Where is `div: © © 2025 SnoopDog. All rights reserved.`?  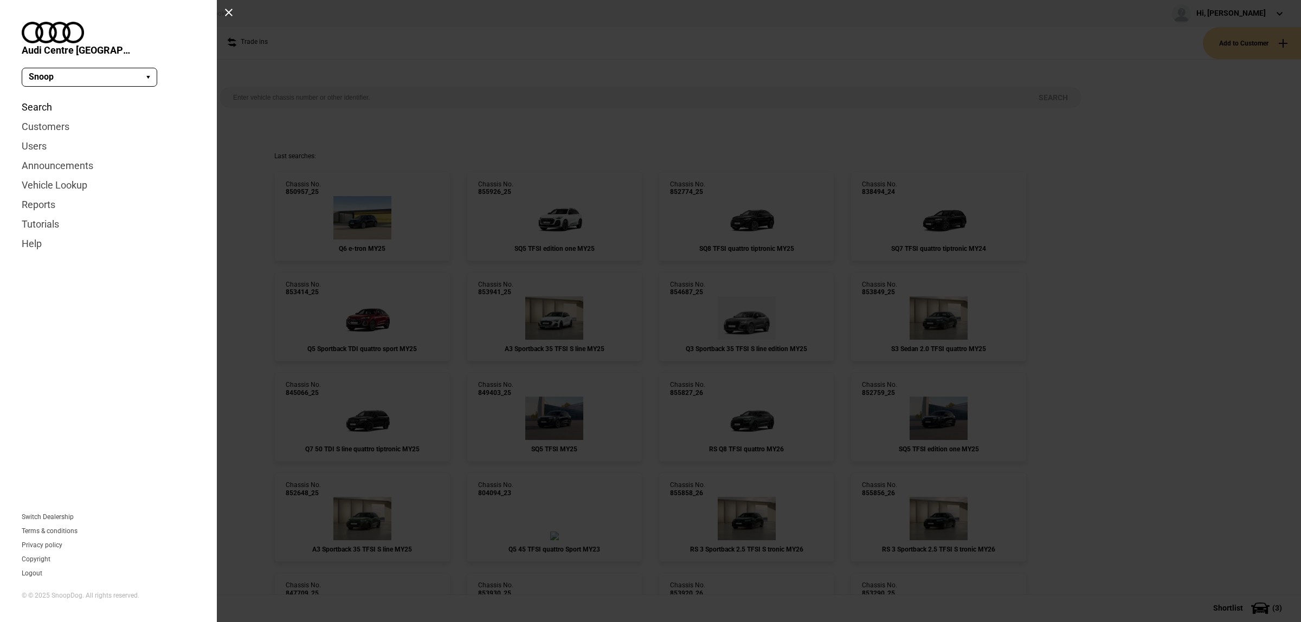 div: © © 2025 SnoopDog. All rights reserved. is located at coordinates (108, 596).